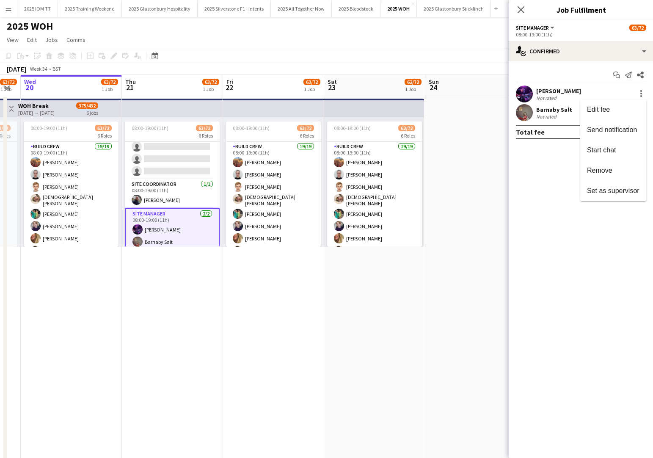 This screenshot has height=458, width=653. I want to click on button: Remove, so click(613, 170).